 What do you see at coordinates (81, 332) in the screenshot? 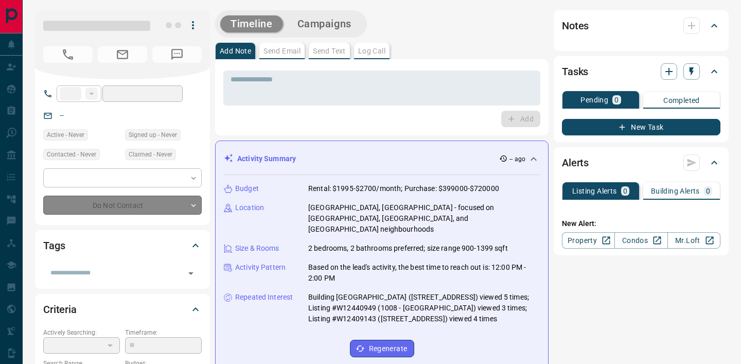
I see `p: Actively Searching:` at bounding box center [81, 332].